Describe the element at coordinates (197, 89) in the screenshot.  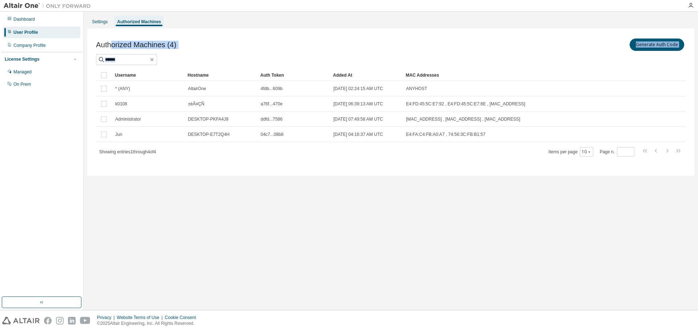
I see `span: AltairOne` at that location.